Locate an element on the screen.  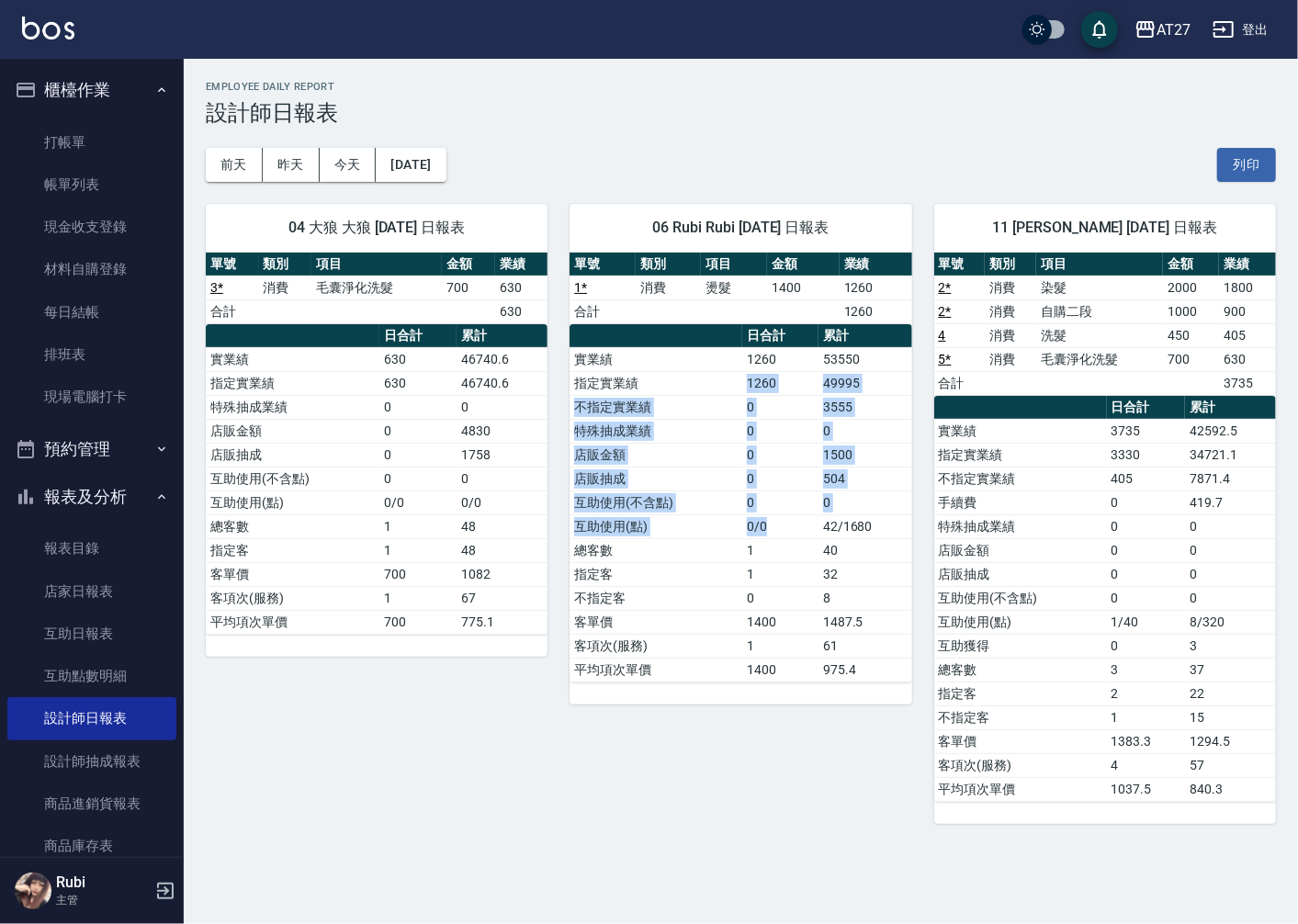
td: 3 is located at coordinates (1146, 670).